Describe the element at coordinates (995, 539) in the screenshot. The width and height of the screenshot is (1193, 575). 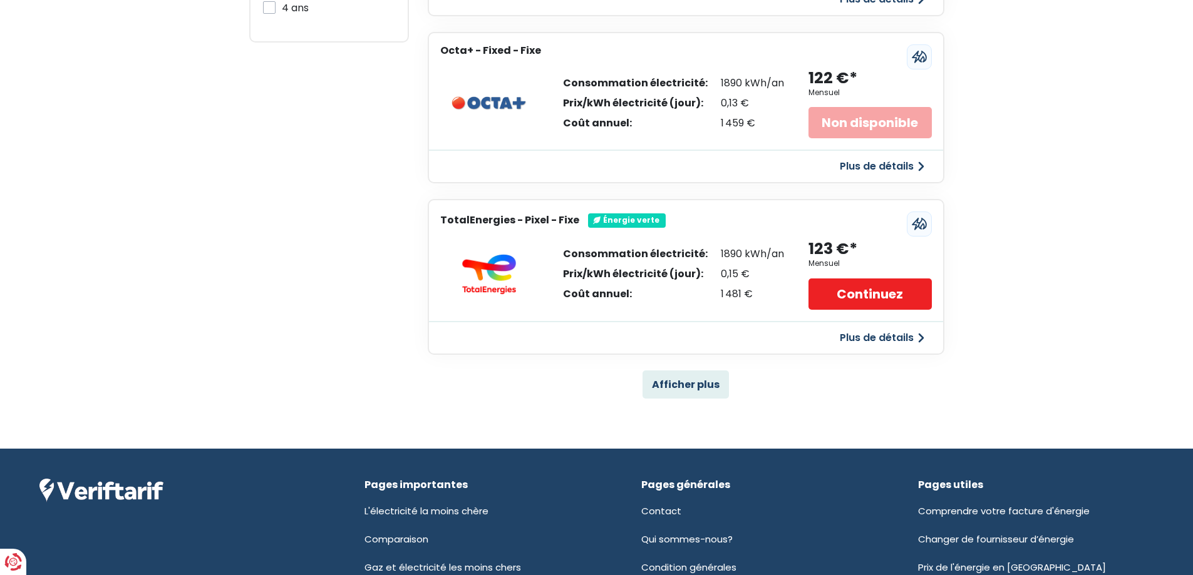
I see `a: Changer de fournisseur d’énergie` at that location.